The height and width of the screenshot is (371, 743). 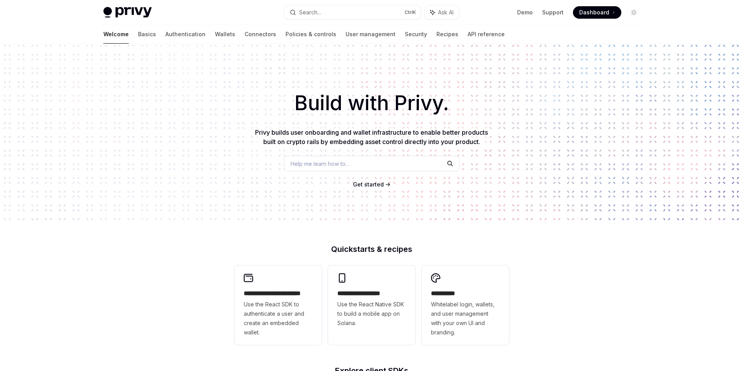 I want to click on a: Wallets, so click(x=225, y=34).